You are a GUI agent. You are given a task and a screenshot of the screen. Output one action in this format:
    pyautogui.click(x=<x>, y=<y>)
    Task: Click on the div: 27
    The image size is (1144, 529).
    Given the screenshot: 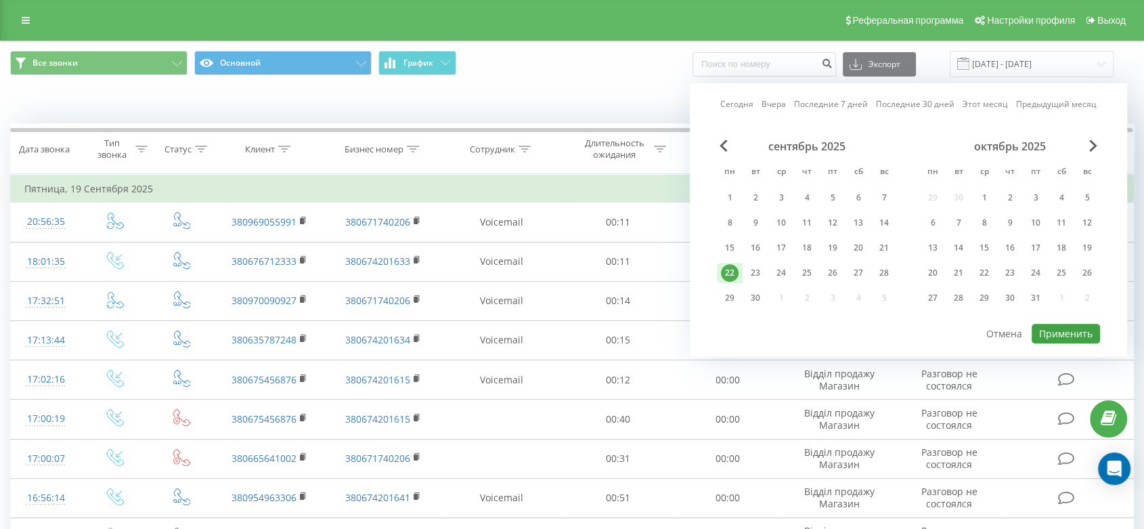 What is the action you would take?
    pyautogui.click(x=858, y=273)
    